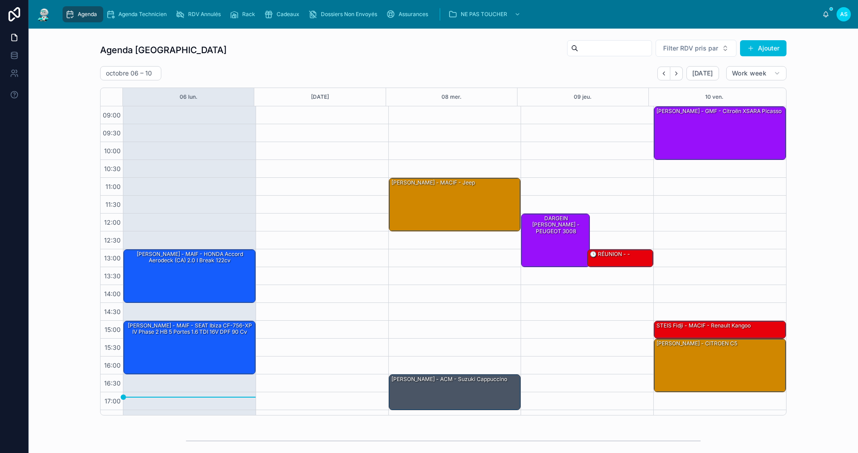 The width and height of the screenshot is (858, 453). Describe the element at coordinates (189, 97) in the screenshot. I see `div: 06 lun.` at that location.